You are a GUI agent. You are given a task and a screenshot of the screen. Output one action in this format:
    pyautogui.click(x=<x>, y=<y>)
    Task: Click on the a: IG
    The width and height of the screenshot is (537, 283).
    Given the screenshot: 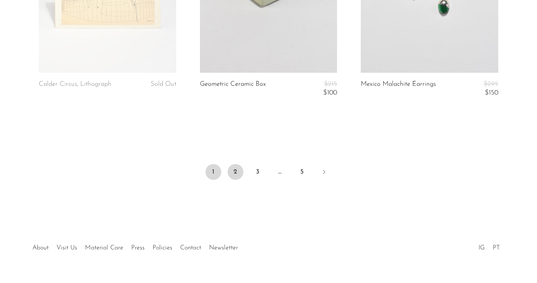 What is the action you would take?
    pyautogui.click(x=481, y=248)
    